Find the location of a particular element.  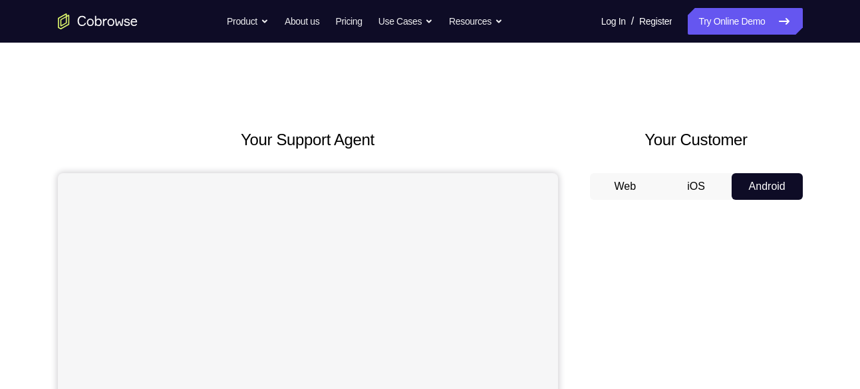

a: Try Online Demo is located at coordinates (745, 21).